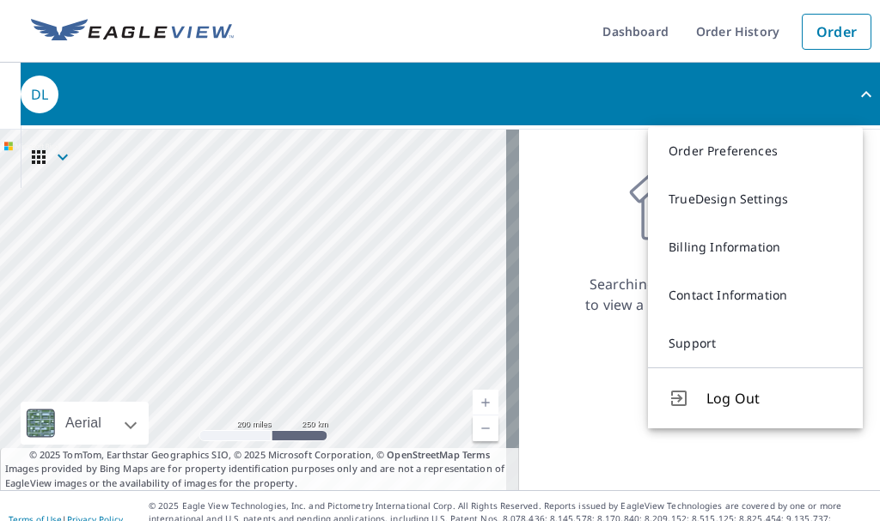 The width and height of the screenshot is (880, 521). I want to click on a: Support, so click(755, 344).